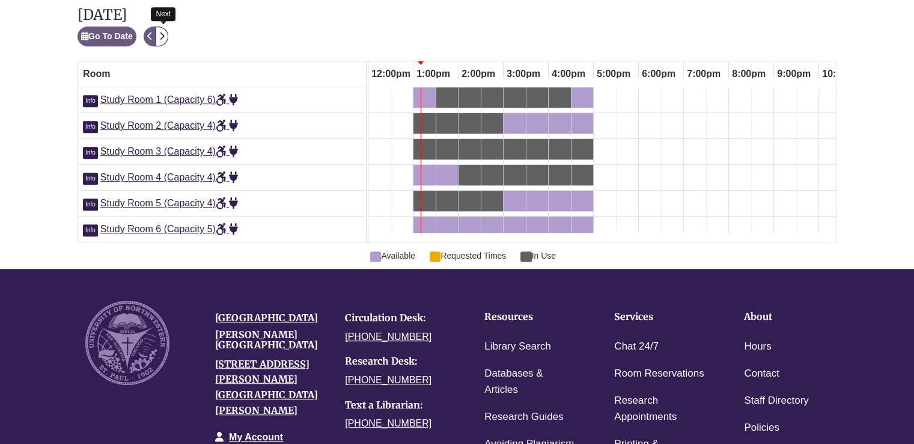  I want to click on a: 1:00pm Saturday, September 20, 2025 - Study Room 4 - Available, so click(424, 175).